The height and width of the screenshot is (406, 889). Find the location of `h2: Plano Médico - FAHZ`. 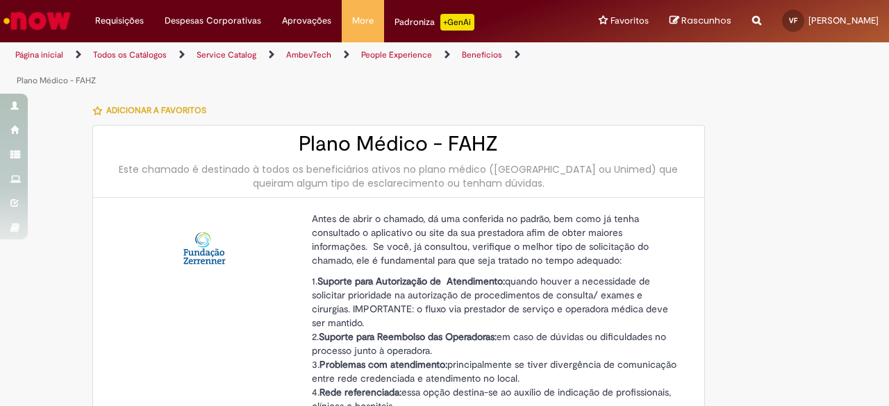

h2: Plano Médico - FAHZ is located at coordinates (398, 144).